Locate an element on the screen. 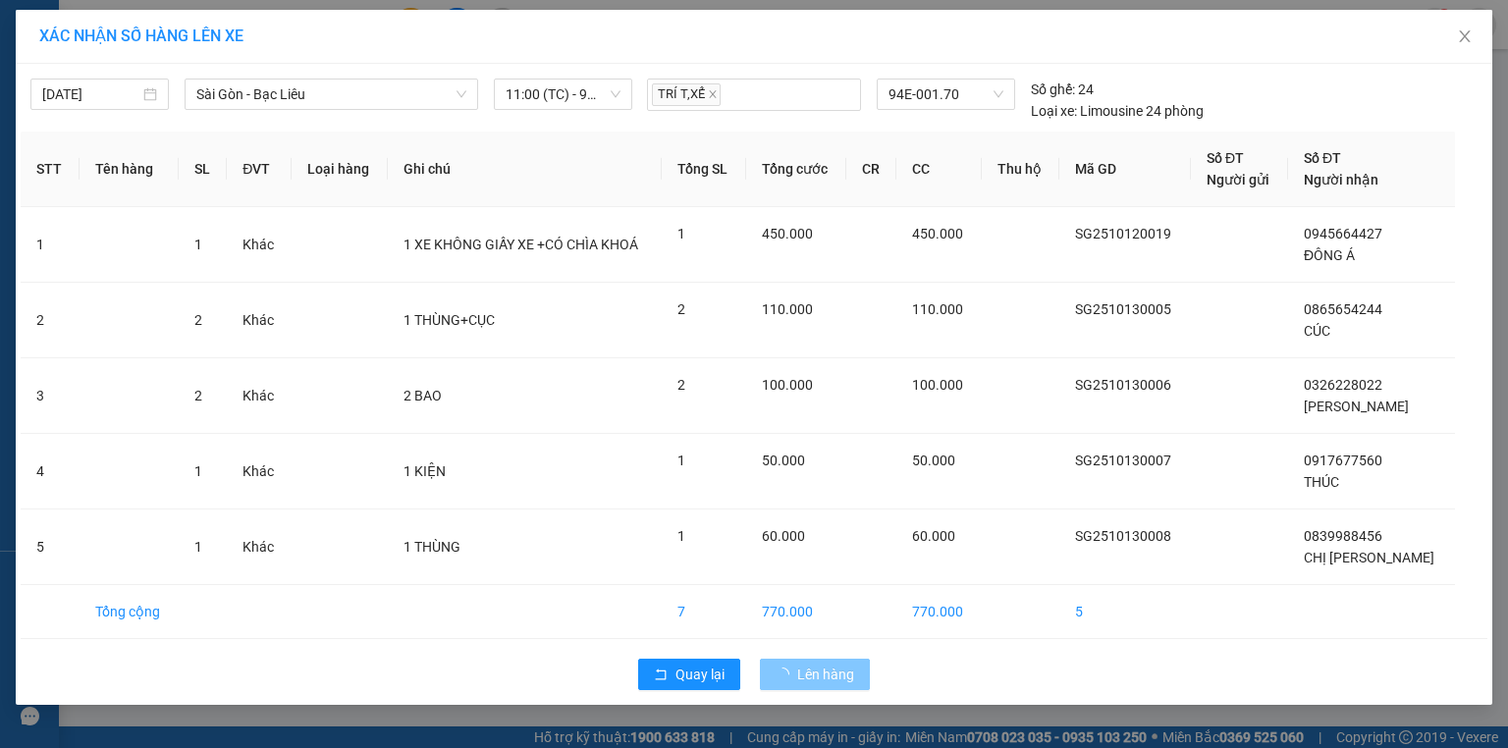  span: CÚC is located at coordinates (1317, 331).